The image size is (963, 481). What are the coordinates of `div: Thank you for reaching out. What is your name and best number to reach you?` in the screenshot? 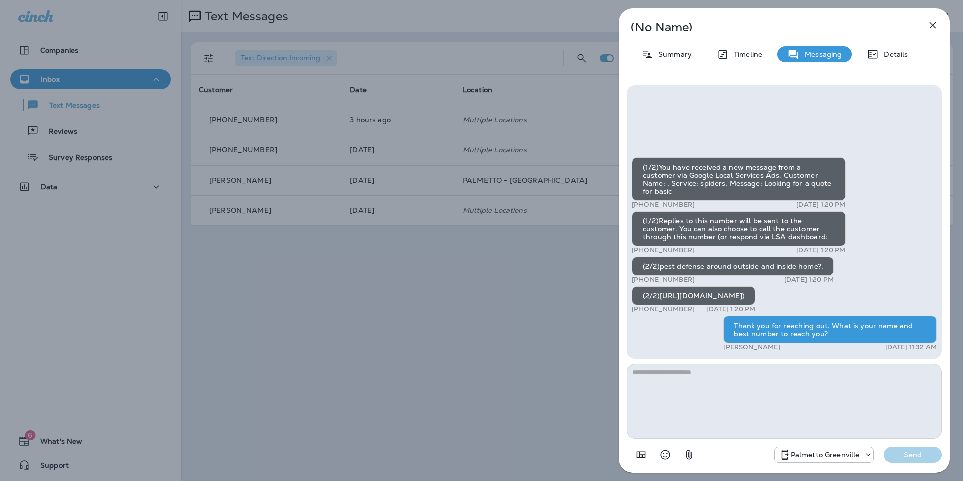 It's located at (830, 329).